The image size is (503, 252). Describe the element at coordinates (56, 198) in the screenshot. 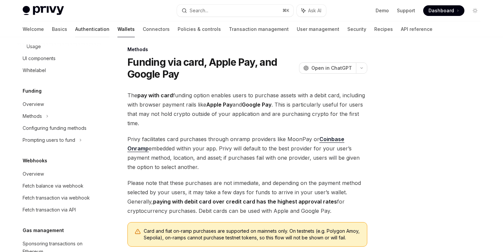

I see `div: Fetch transaction via webhook` at that location.